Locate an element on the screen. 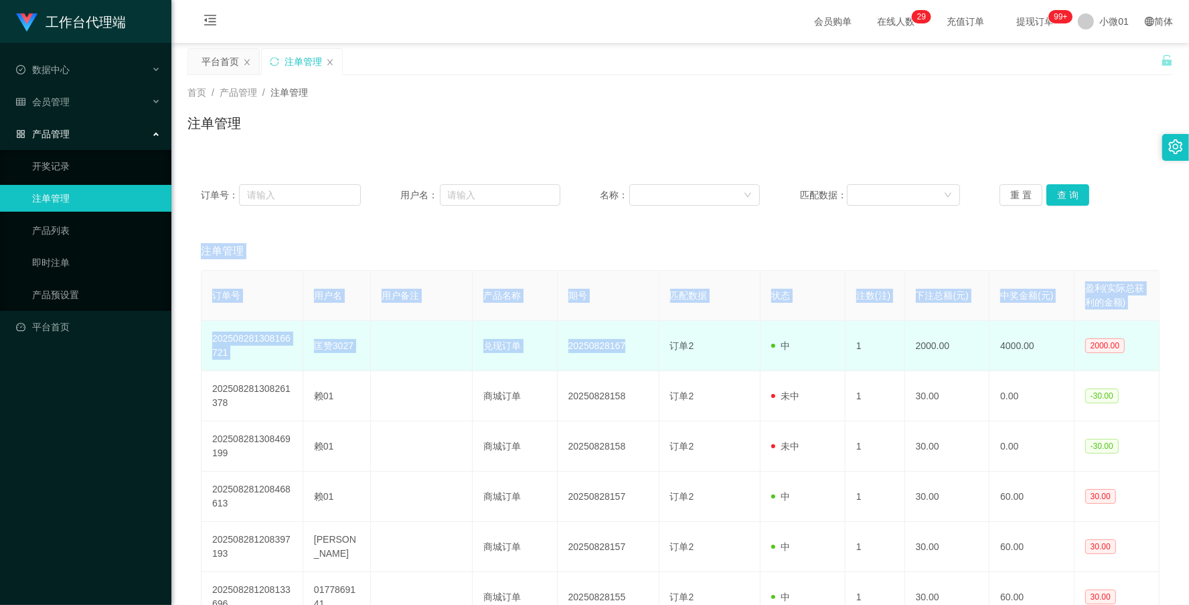  h1: 注单管理 is located at coordinates (214, 123).